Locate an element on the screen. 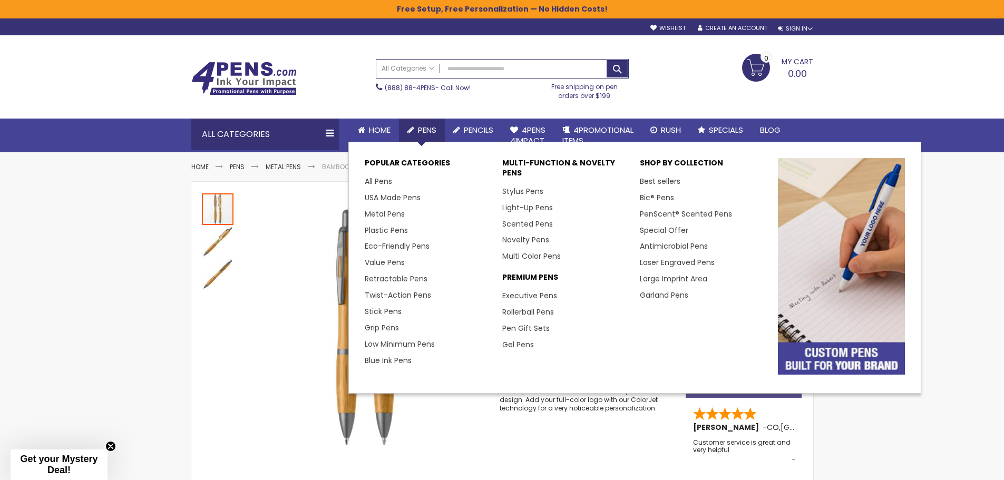 The width and height of the screenshot is (1004, 480). a: All Pens is located at coordinates (378, 181).